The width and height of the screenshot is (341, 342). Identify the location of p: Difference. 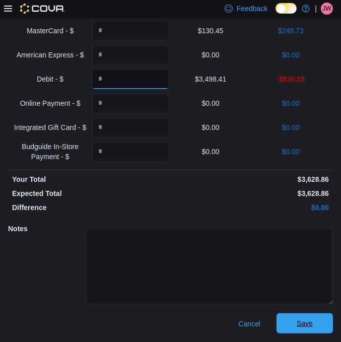
(90, 208).